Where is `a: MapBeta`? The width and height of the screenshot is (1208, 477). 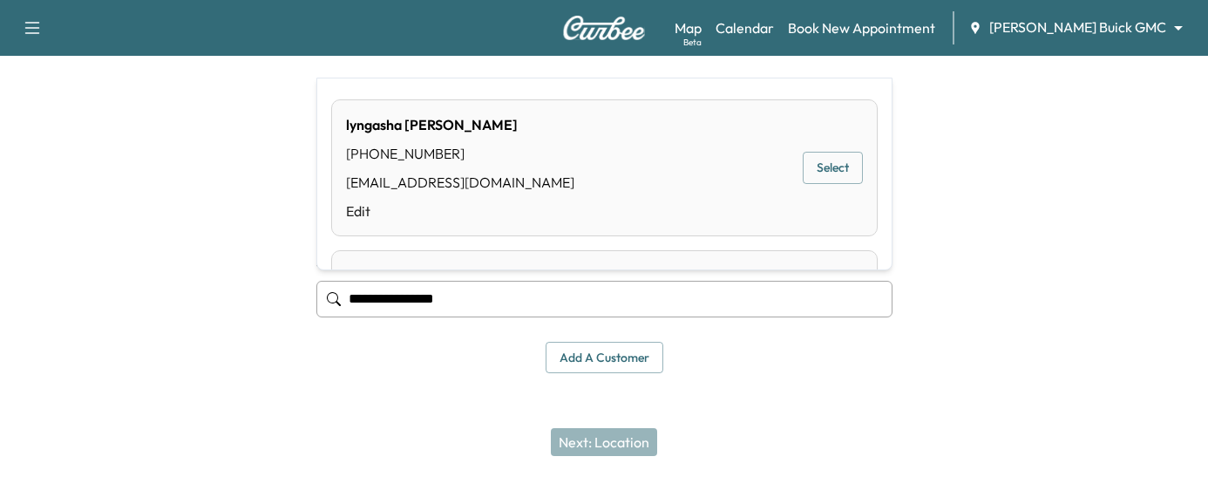
a: MapBeta is located at coordinates (688, 28).